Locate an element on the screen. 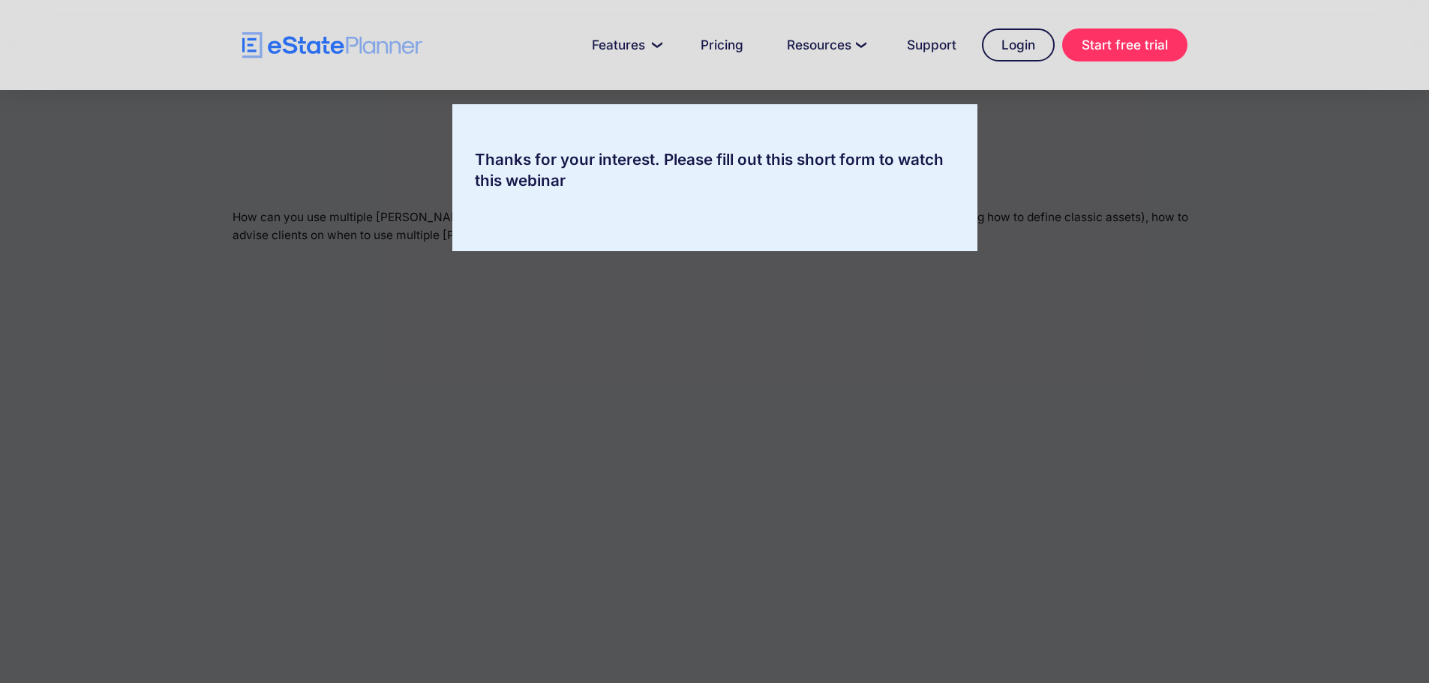 Image resolution: width=1429 pixels, height=683 pixels. a: Pricing is located at coordinates (722, 45).